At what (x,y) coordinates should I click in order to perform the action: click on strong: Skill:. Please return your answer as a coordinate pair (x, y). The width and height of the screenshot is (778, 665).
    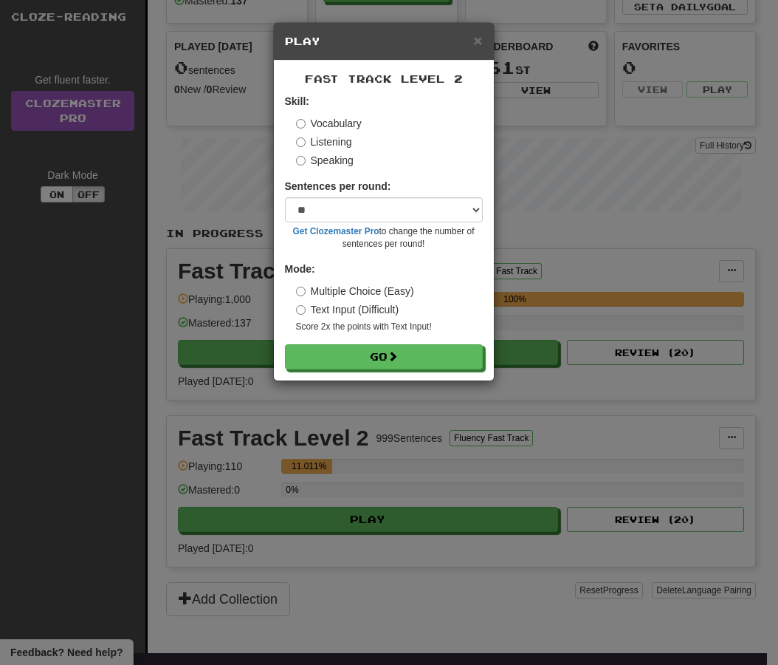
    Looking at the image, I should click on (297, 101).